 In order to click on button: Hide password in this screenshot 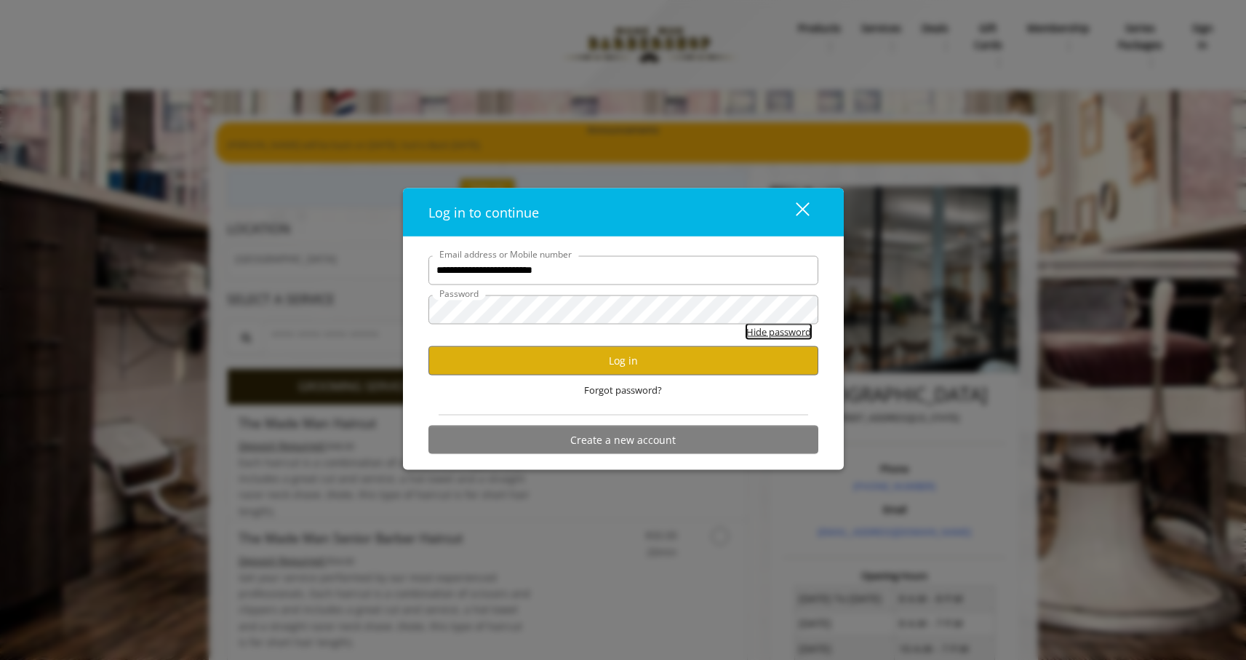, I will do `click(778, 331)`.